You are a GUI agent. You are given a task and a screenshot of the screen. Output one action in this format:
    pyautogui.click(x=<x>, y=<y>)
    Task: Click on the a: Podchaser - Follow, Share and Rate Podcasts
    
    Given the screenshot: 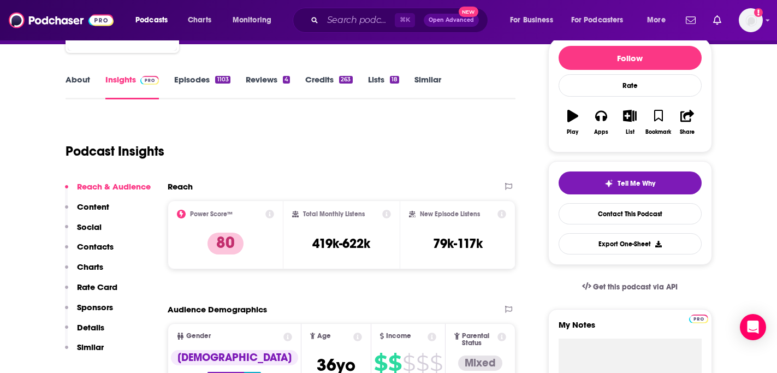 What is the action you would take?
    pyautogui.click(x=61, y=20)
    